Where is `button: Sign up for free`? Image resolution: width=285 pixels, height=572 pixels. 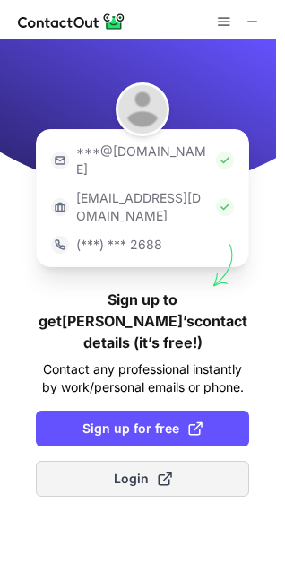 button: Sign up for free is located at coordinates (143, 429).